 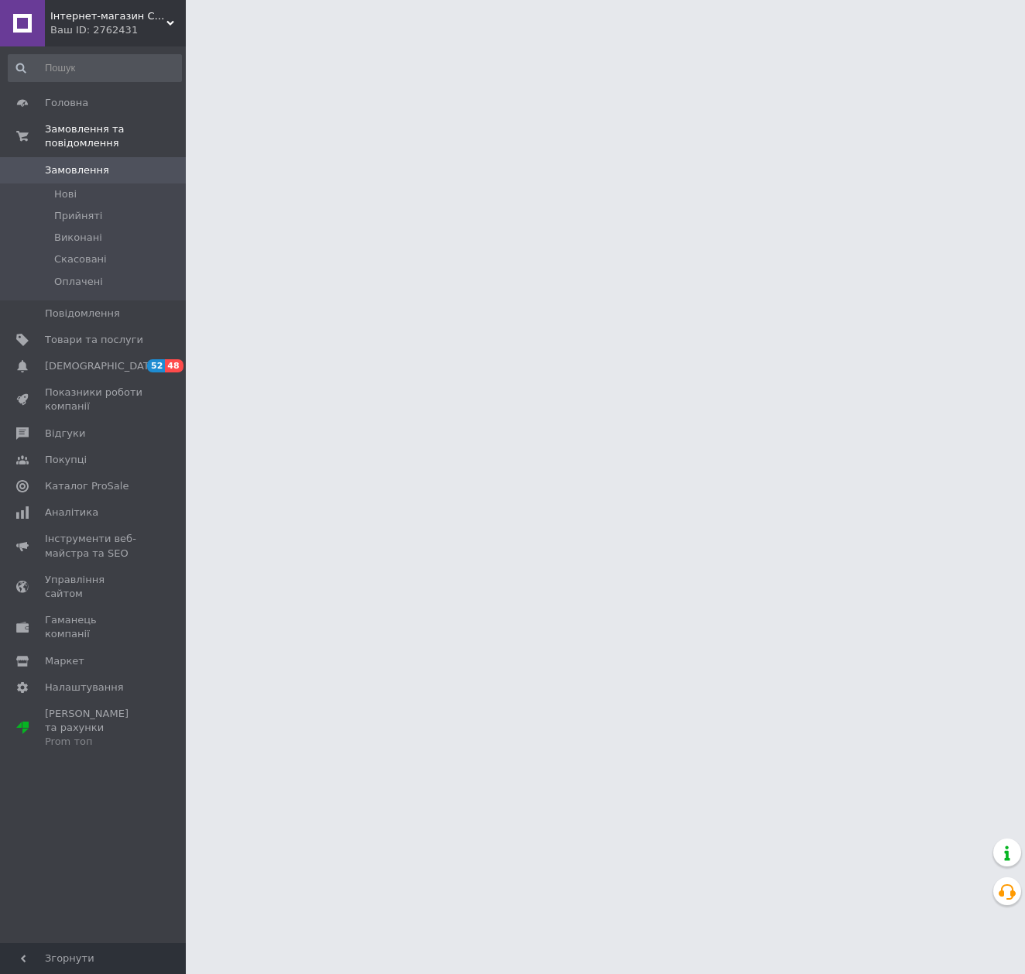 I want to click on span: Виконані, so click(x=78, y=238).